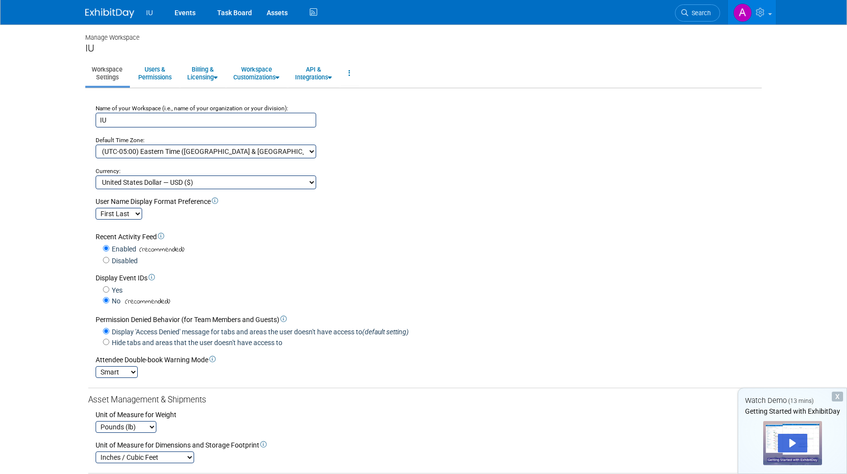  What do you see at coordinates (385, 332) in the screenshot?
I see `i: (default setting)` at bounding box center [385, 332].